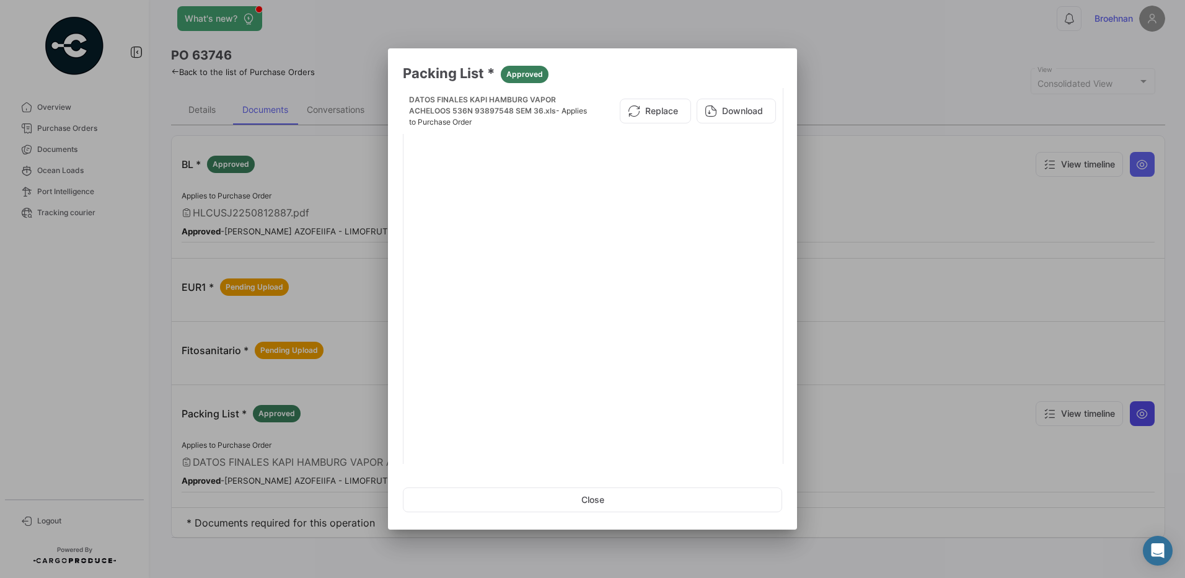 The height and width of the screenshot is (578, 1185). Describe the element at coordinates (592, 499) in the screenshot. I see `button: Close` at that location.